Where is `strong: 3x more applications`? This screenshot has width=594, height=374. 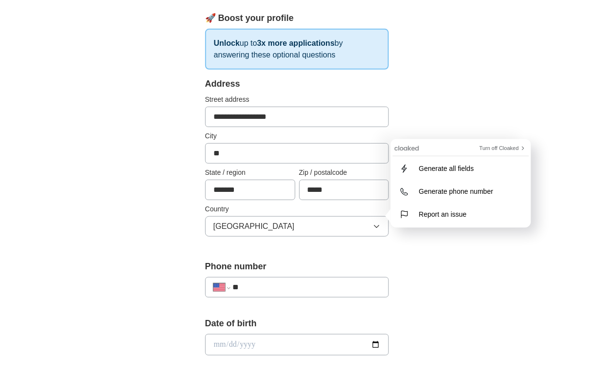
strong: 3x more applications is located at coordinates (296, 43).